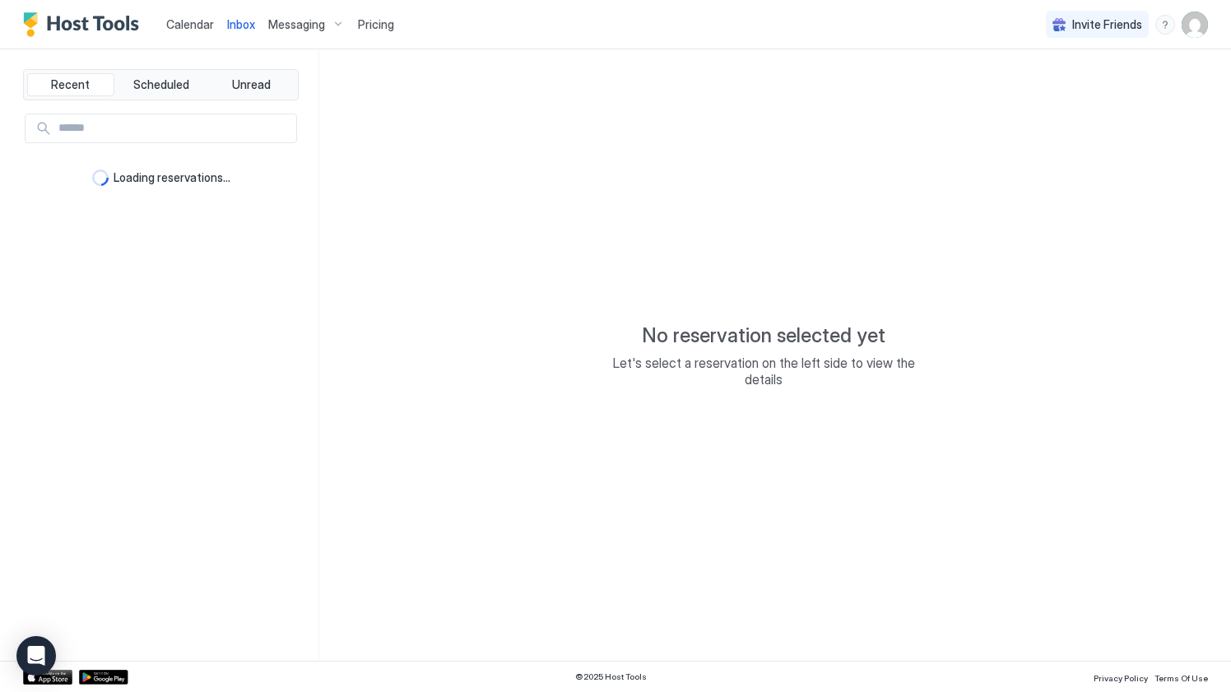 This screenshot has width=1231, height=692. Describe the element at coordinates (104, 677) in the screenshot. I see `a: Google Play Store` at that location.